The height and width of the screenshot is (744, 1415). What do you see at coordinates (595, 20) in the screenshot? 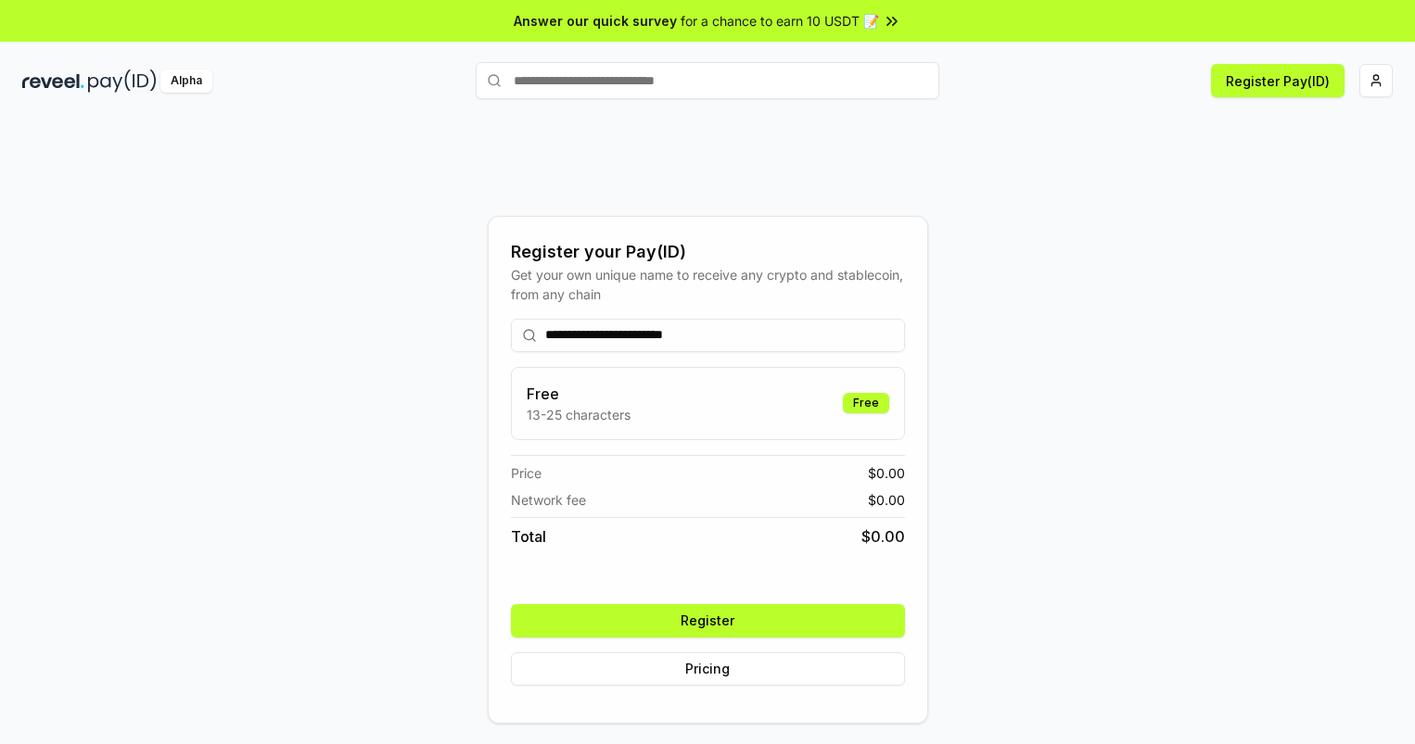
I see `span: Answer our quick survey` at bounding box center [595, 20].